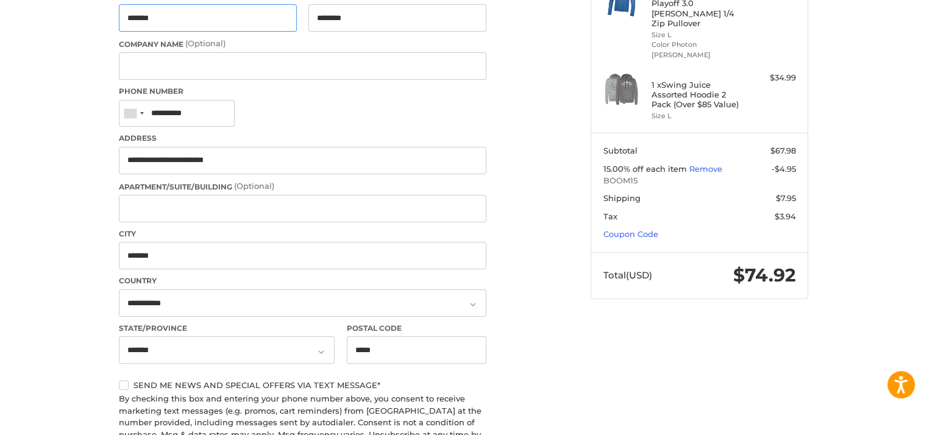 The image size is (927, 435). What do you see at coordinates (698, 94) in the screenshot?
I see `h4: 1 x Swing Juice Assorted Hoodie 2 Pack (Over $85 Value)` at bounding box center [698, 94].